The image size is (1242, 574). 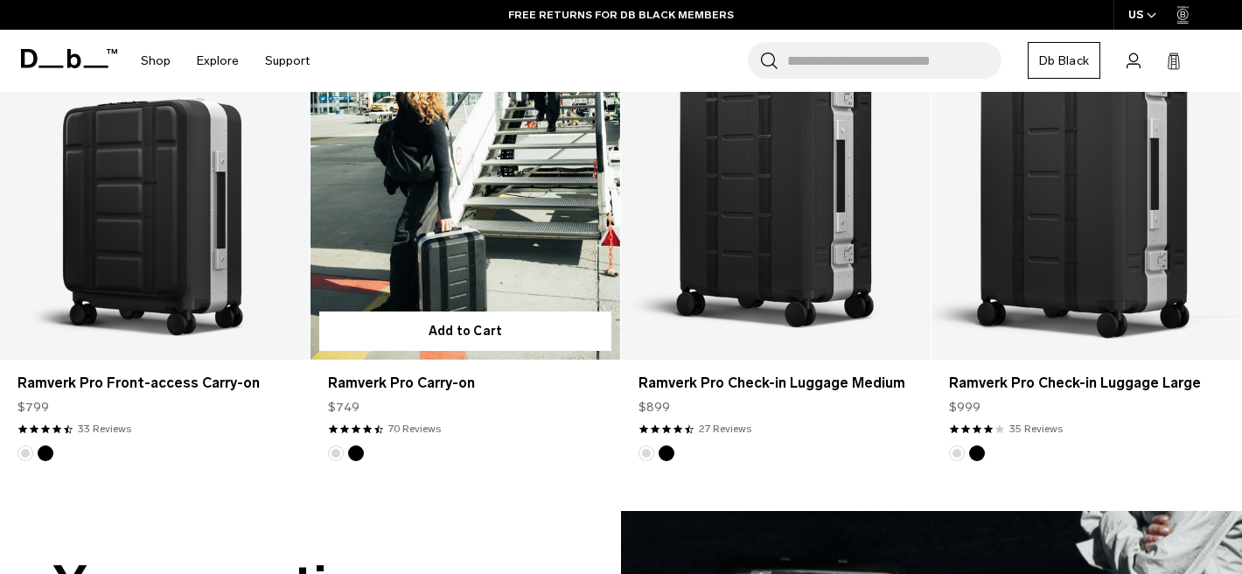 What do you see at coordinates (218, 60) in the screenshot?
I see `a: Explore` at bounding box center [218, 60].